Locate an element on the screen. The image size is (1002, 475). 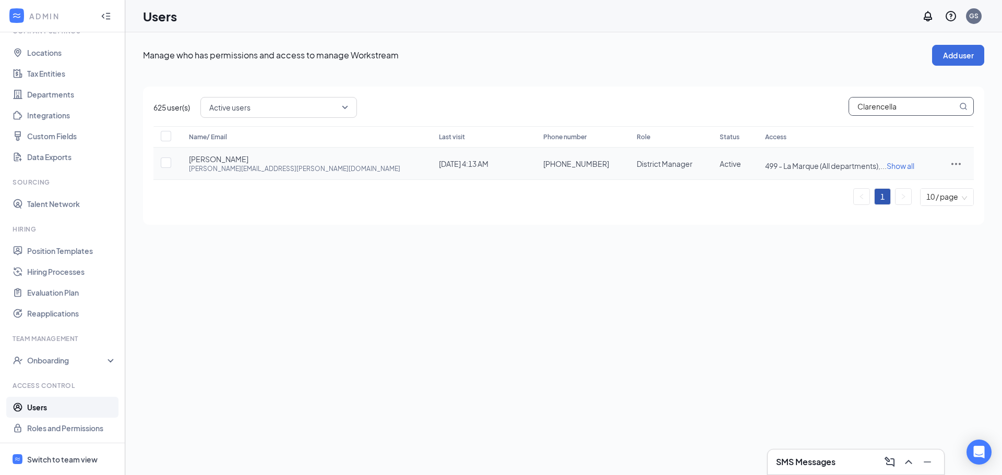
a: Integrations is located at coordinates (71, 115).